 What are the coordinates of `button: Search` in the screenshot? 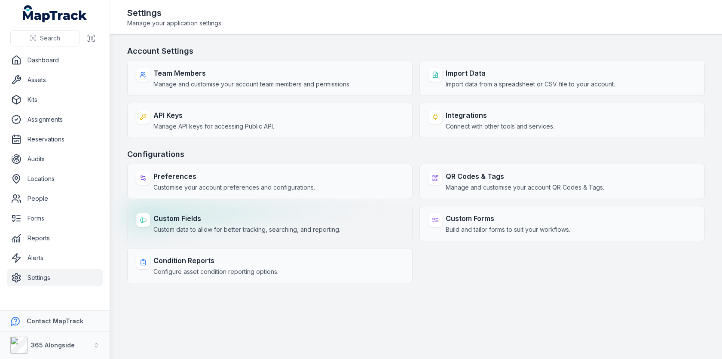 It's located at (45, 38).